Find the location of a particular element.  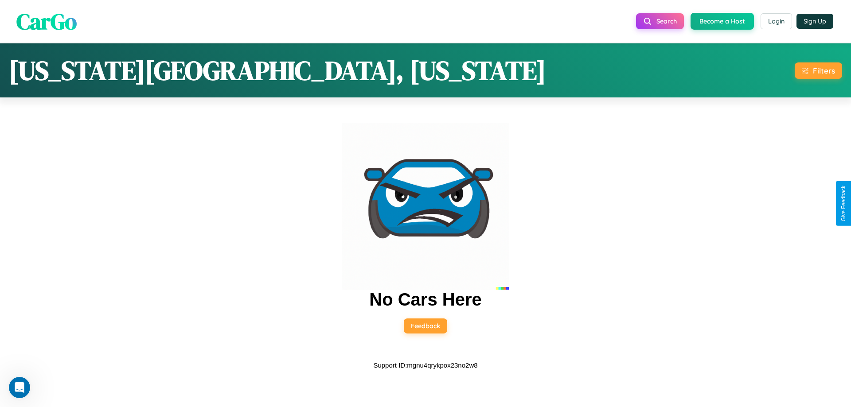

p: Support ID: mgnu4qrykpox23no2w8 is located at coordinates (425, 365).